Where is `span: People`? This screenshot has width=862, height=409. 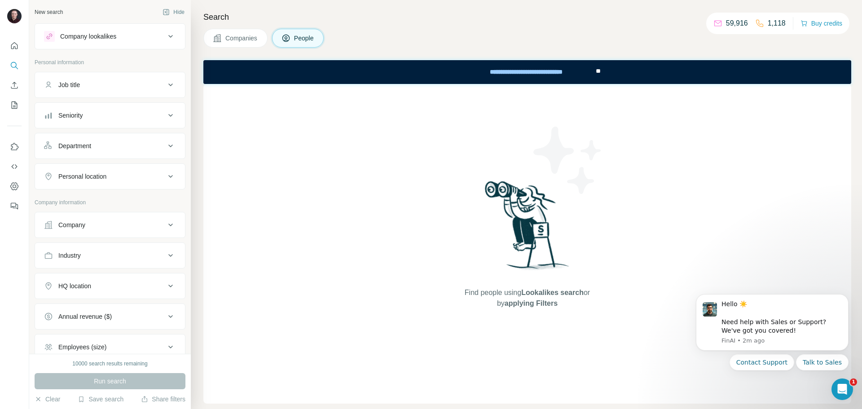 span: People is located at coordinates (304, 38).